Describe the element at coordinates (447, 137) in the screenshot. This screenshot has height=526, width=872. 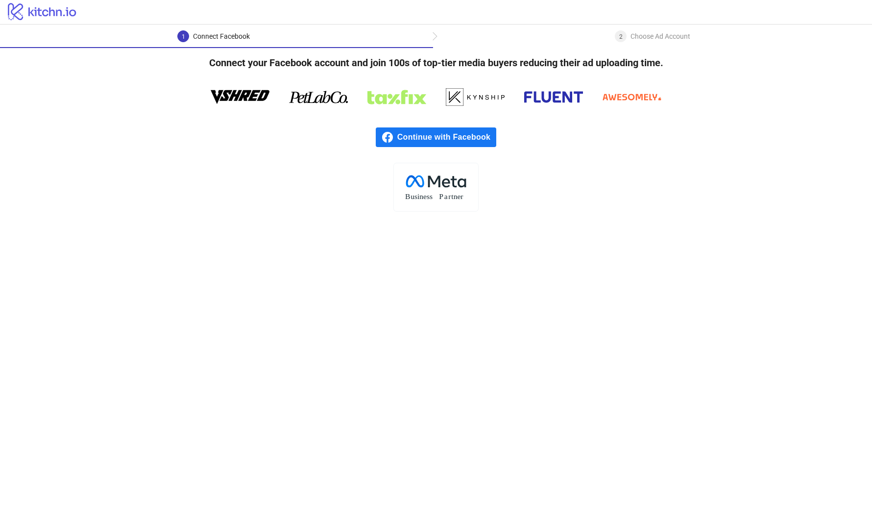
I see `span: Continue with Facebook` at that location.